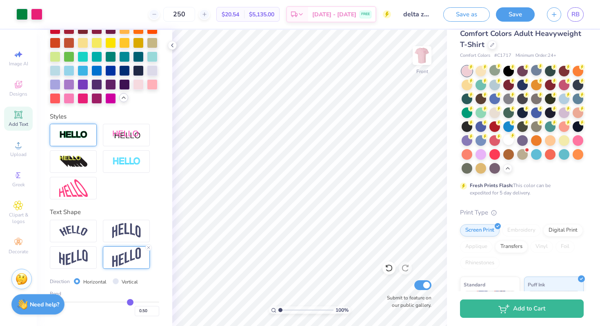  I want to click on label: Vertical, so click(130, 282).